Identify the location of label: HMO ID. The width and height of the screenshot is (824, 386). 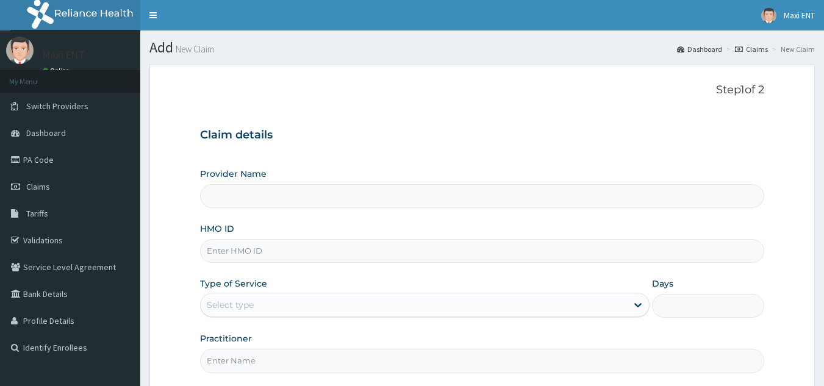
(217, 229).